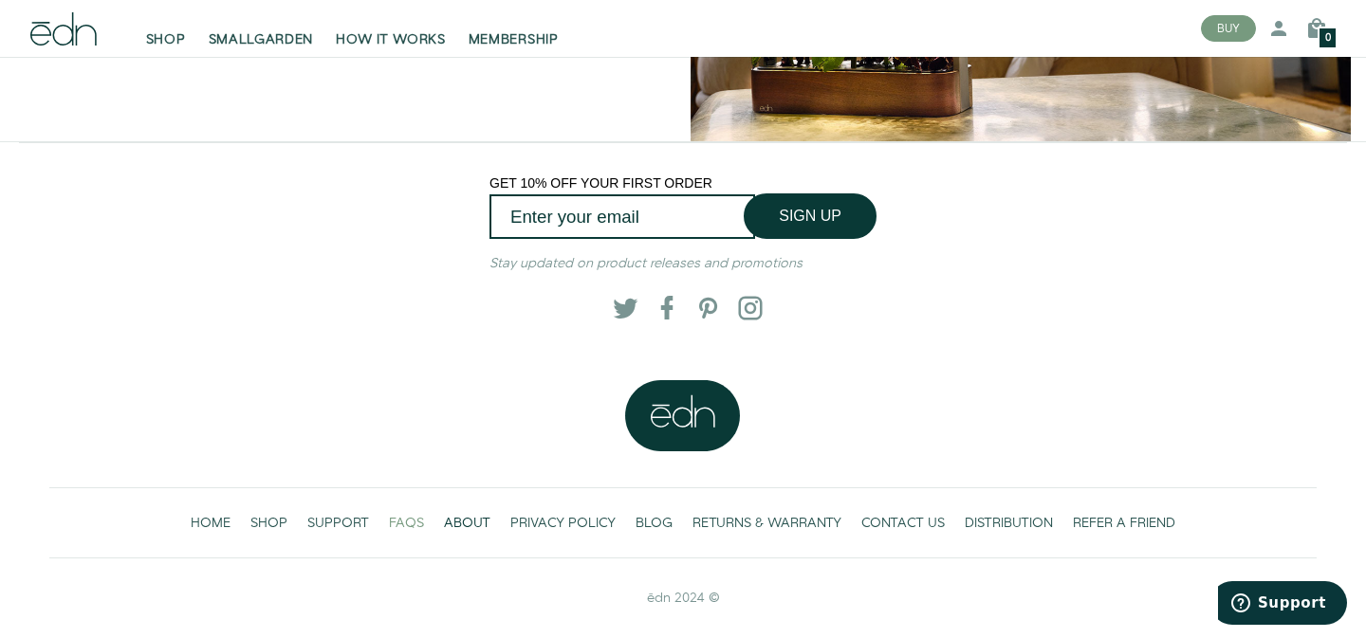 This screenshot has height=638, width=1366. What do you see at coordinates (903, 523) in the screenshot?
I see `a: CONTACT US` at bounding box center [903, 523].